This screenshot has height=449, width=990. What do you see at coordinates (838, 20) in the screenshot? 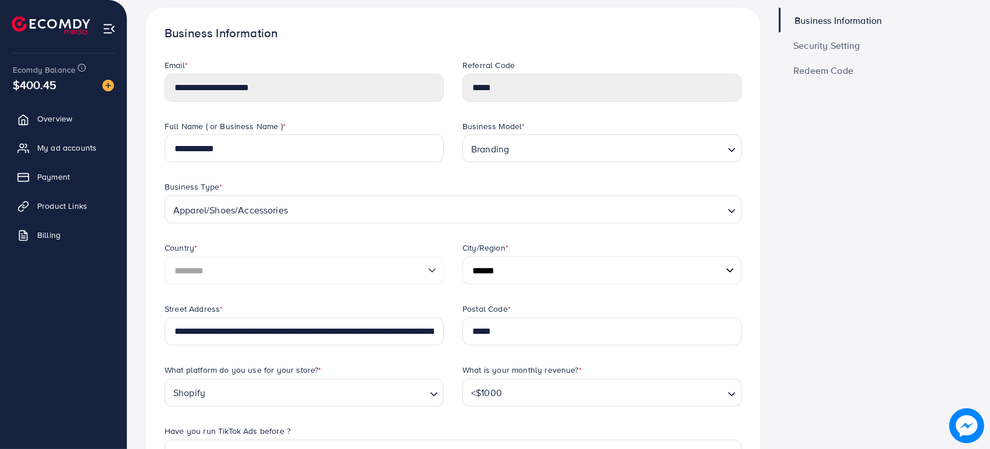
I see `span: Business Information` at bounding box center [838, 20].